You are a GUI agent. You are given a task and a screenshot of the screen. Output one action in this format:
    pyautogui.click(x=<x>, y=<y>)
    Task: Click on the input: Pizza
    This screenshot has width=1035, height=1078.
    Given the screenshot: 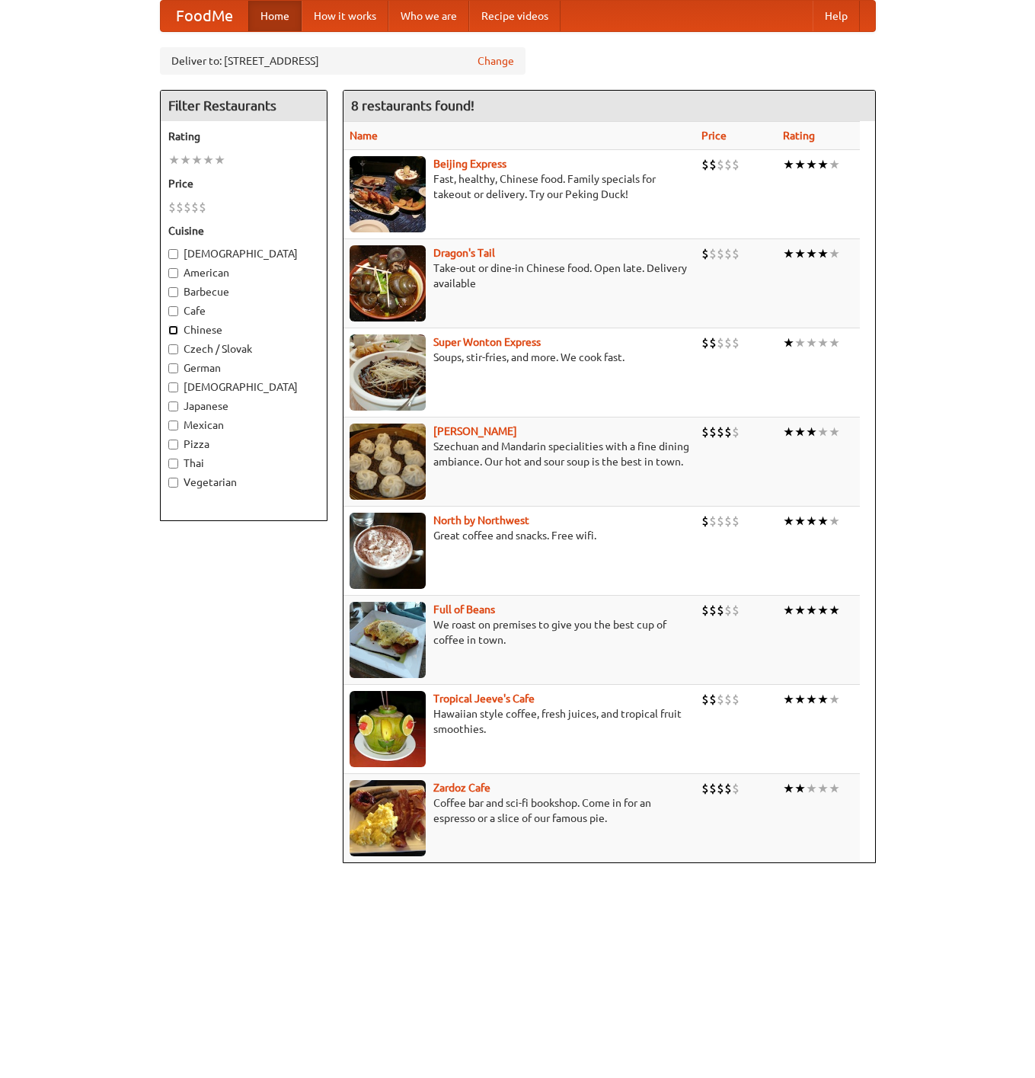 What is the action you would take?
    pyautogui.click(x=173, y=444)
    